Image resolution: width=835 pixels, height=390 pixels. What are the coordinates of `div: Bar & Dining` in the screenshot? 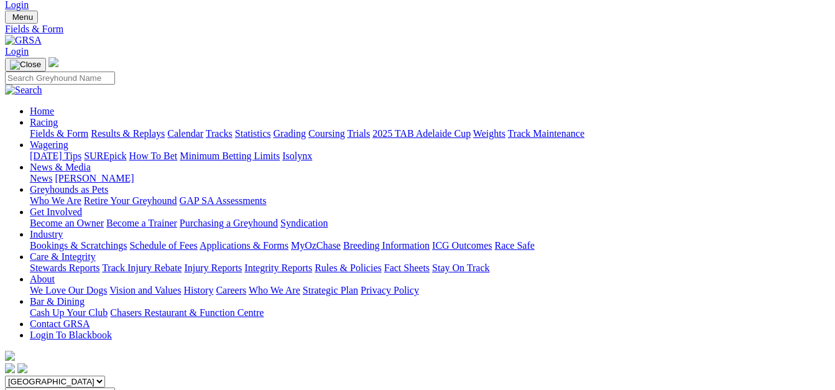 It's located at (429, 313).